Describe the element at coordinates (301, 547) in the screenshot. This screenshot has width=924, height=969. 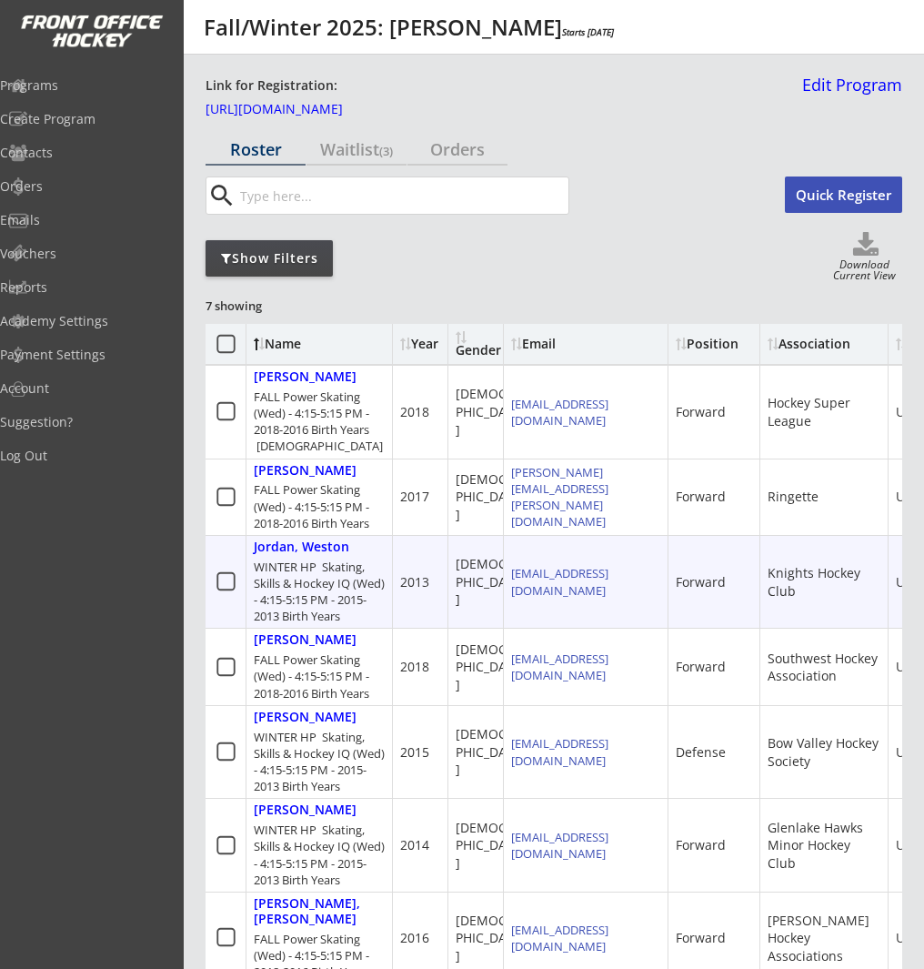
I see `div: Jordan, Weston` at that location.